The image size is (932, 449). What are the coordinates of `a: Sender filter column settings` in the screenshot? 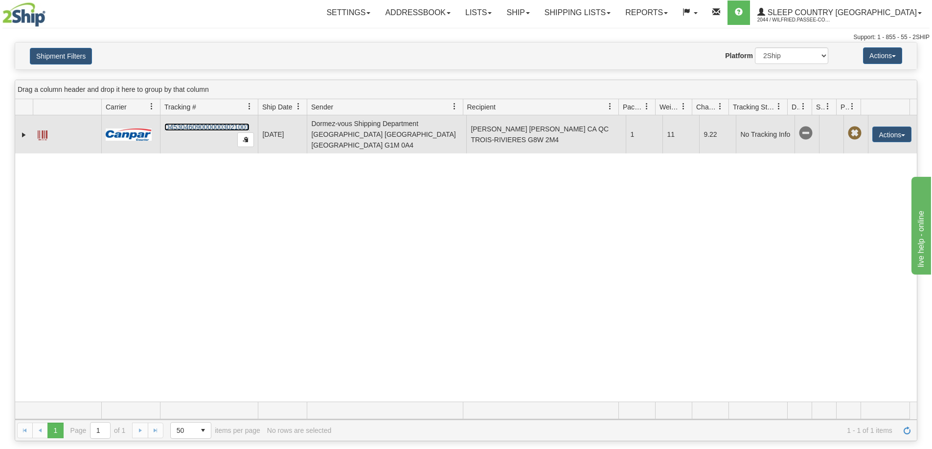 It's located at (454, 107).